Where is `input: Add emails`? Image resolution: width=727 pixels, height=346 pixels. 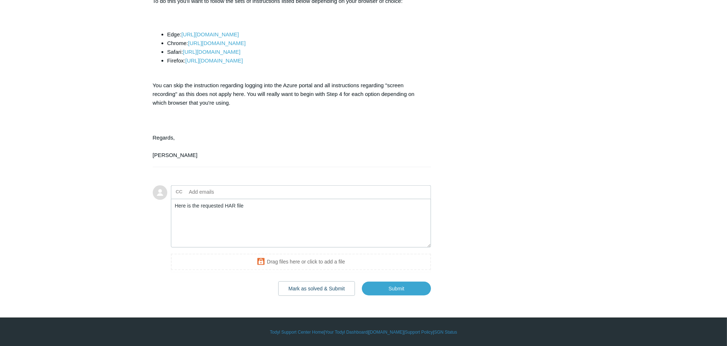
input: Add emails is located at coordinates (225, 192).